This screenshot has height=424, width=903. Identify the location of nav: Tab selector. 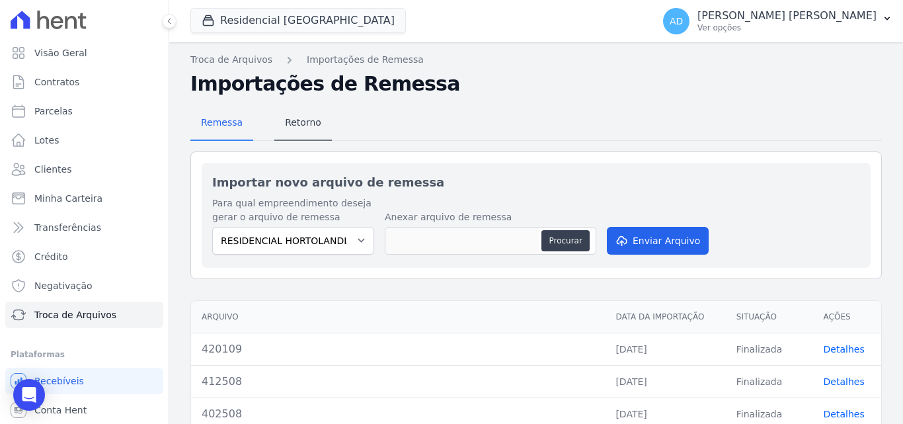
(261, 124).